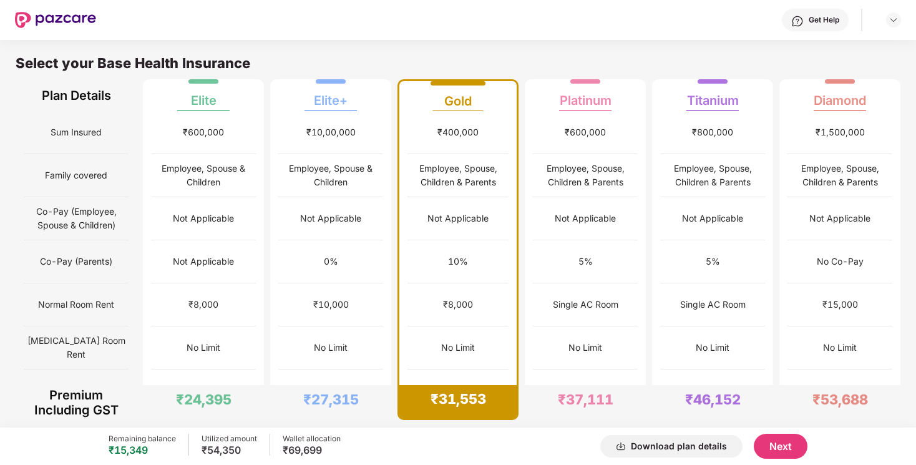 This screenshot has width=916, height=465. What do you see at coordinates (781, 446) in the screenshot?
I see `button: Next` at bounding box center [781, 446].